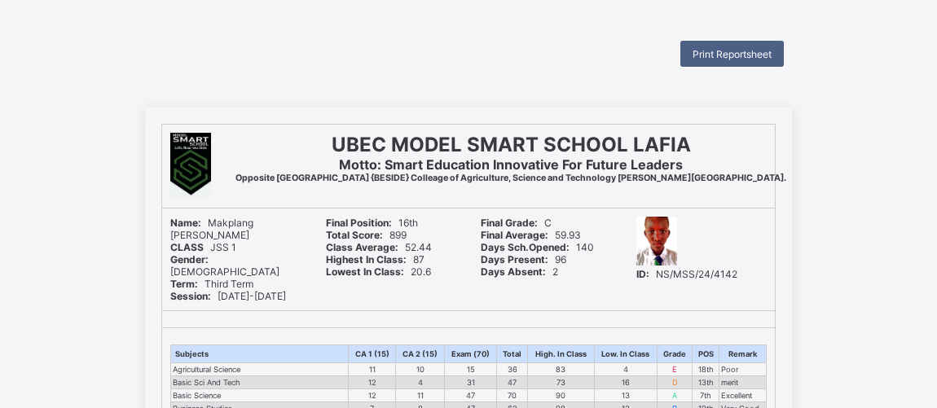 This screenshot has width=937, height=408. I want to click on td: Basic Science, so click(260, 396).